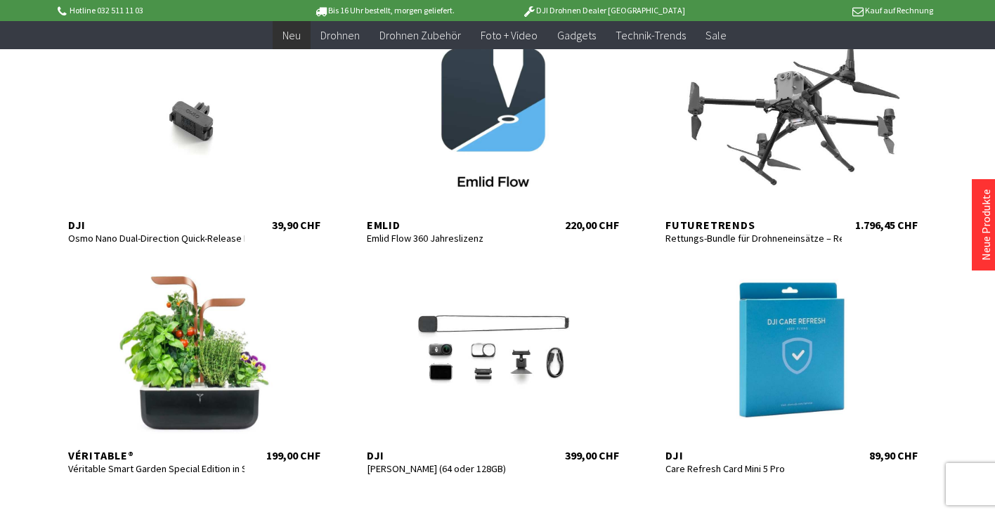 This screenshot has width=995, height=515. Describe the element at coordinates (384, 11) in the screenshot. I see `p: Bis 16 Uhr bestellt, morgen geliefert.` at that location.